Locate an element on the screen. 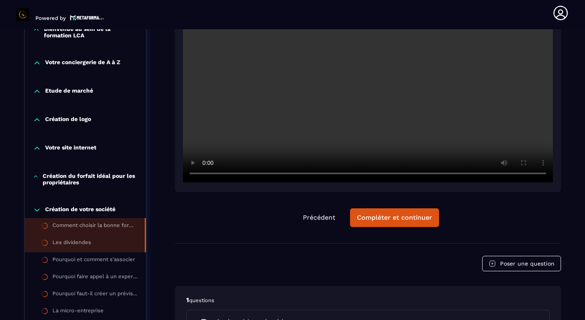 The image size is (585, 320). div: Pourquoi faire appel à un expert-comptable is located at coordinates (95, 278).